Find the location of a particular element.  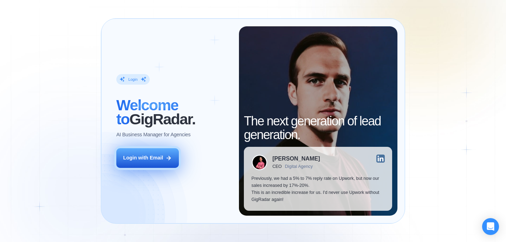

div: Digital Agency is located at coordinates (298, 166).